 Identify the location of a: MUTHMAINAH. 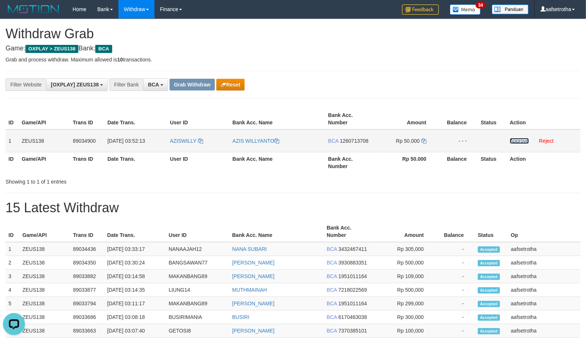
(250, 290).